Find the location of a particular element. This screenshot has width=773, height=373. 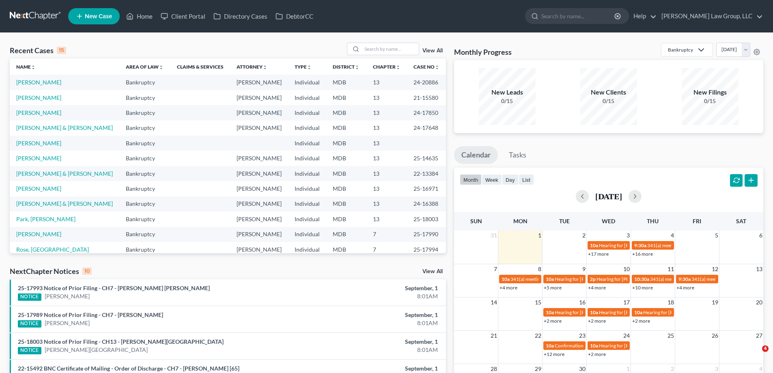

a: Calendar is located at coordinates (476, 155).